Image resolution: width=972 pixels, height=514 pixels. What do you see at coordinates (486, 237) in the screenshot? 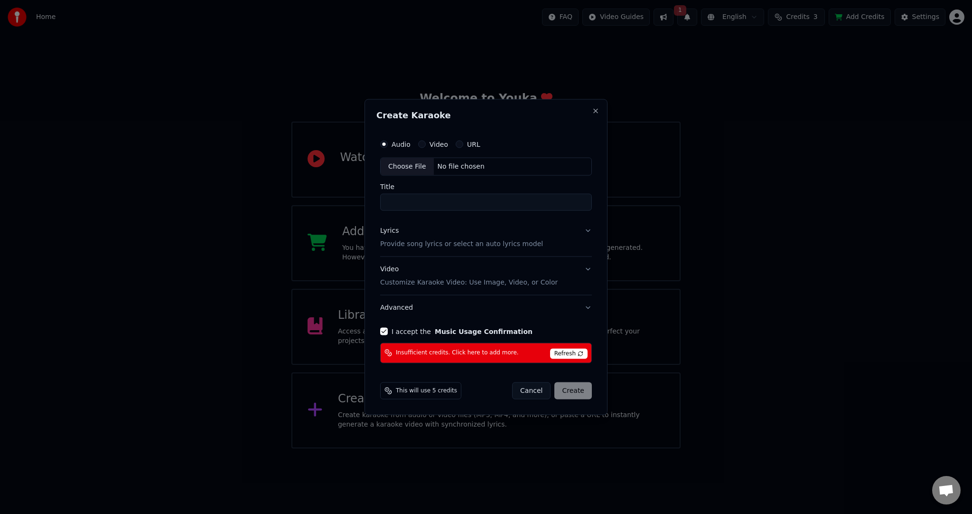
I see `button: LyricsProvide song lyrics or select an auto lyrics model` at bounding box center [486, 237].